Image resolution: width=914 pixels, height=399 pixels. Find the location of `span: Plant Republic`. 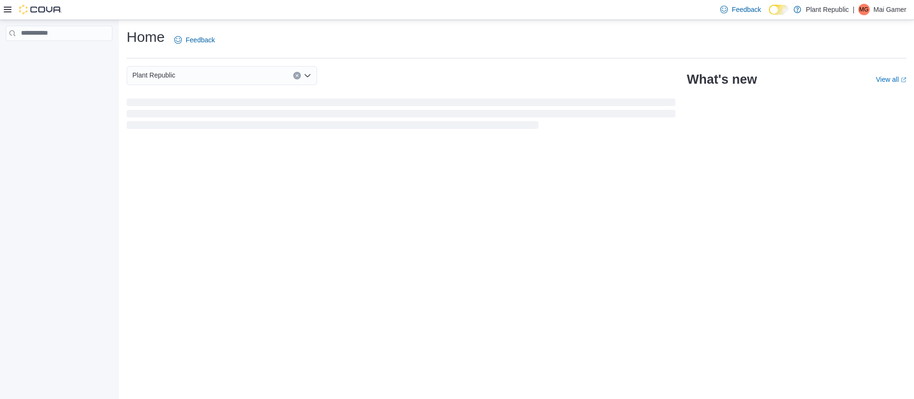

span: Plant Republic is located at coordinates (154, 75).